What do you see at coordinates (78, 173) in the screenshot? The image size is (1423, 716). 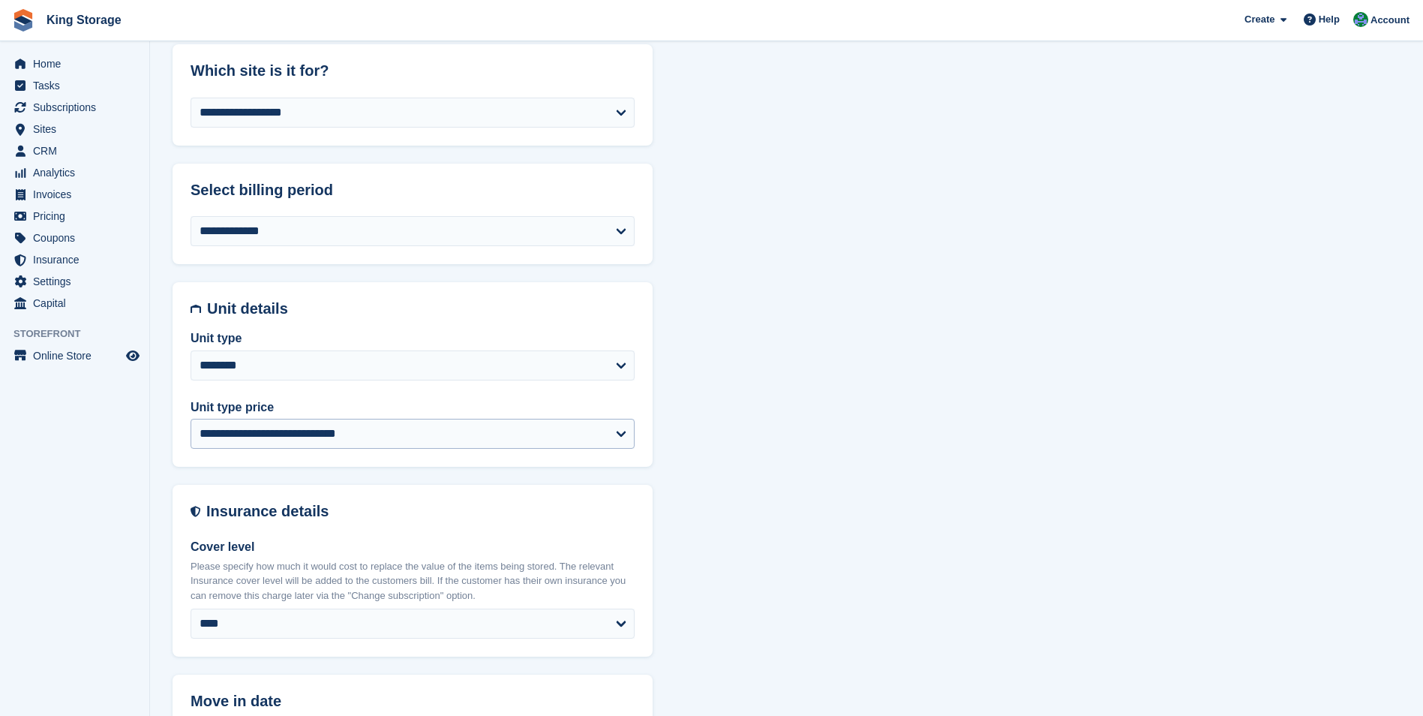 I see `span: Analytics` at bounding box center [78, 173].